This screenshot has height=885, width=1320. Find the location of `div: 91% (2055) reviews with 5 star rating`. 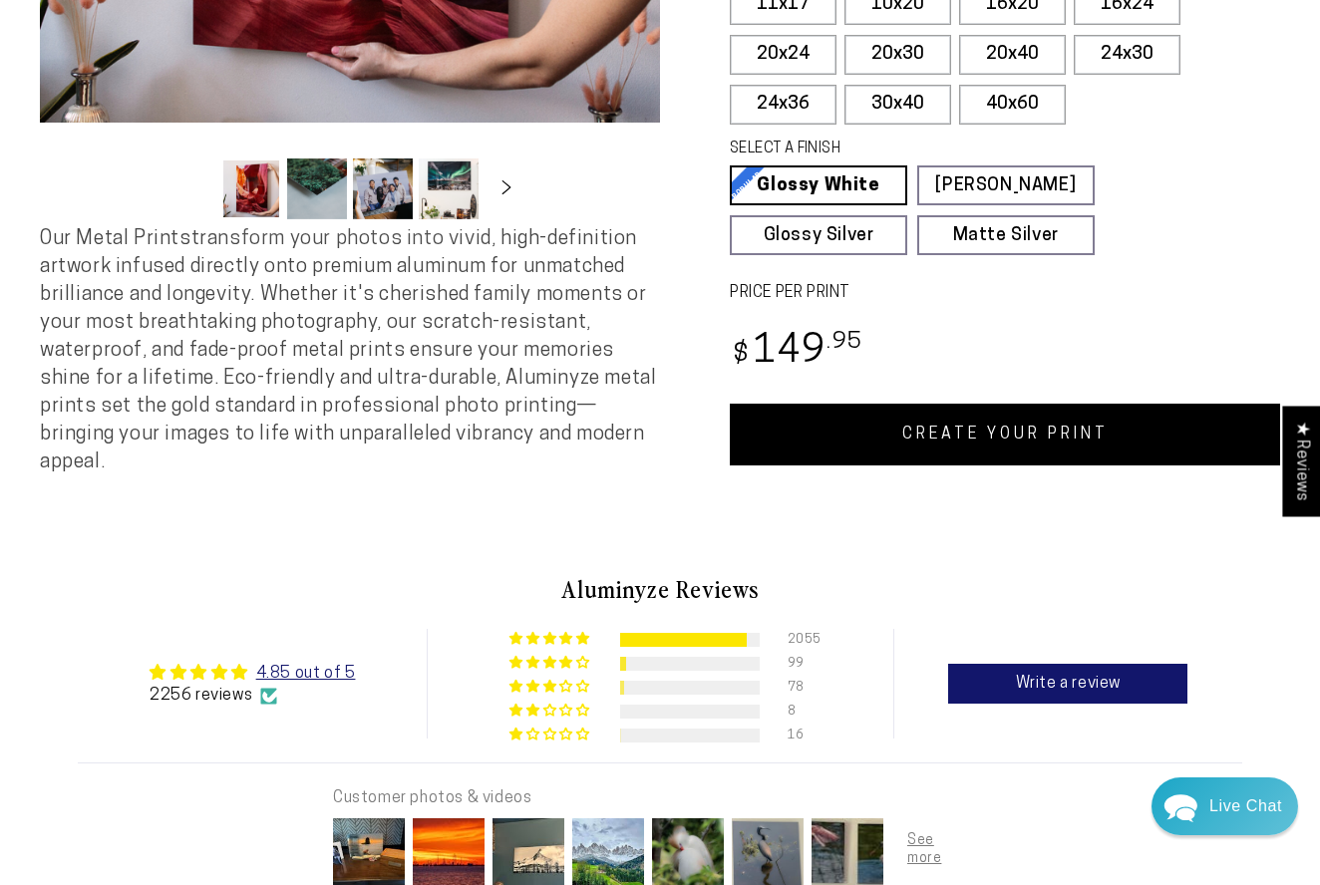

div: 91% (2055) reviews with 5 star rating is located at coordinates (550, 639).